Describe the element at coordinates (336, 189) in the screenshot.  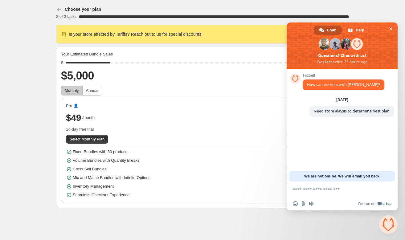
I see `textarea: Compose your message...` at that location.